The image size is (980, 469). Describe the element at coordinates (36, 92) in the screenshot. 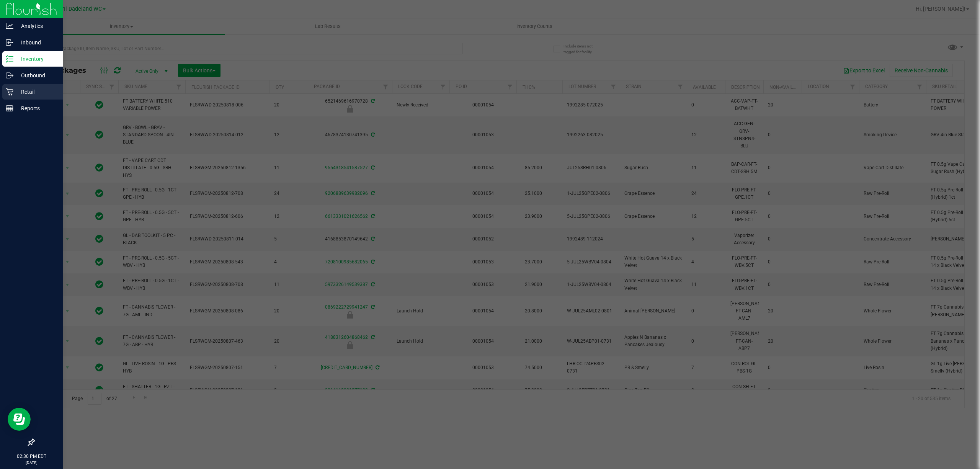

I see `p: Retail` at that location.